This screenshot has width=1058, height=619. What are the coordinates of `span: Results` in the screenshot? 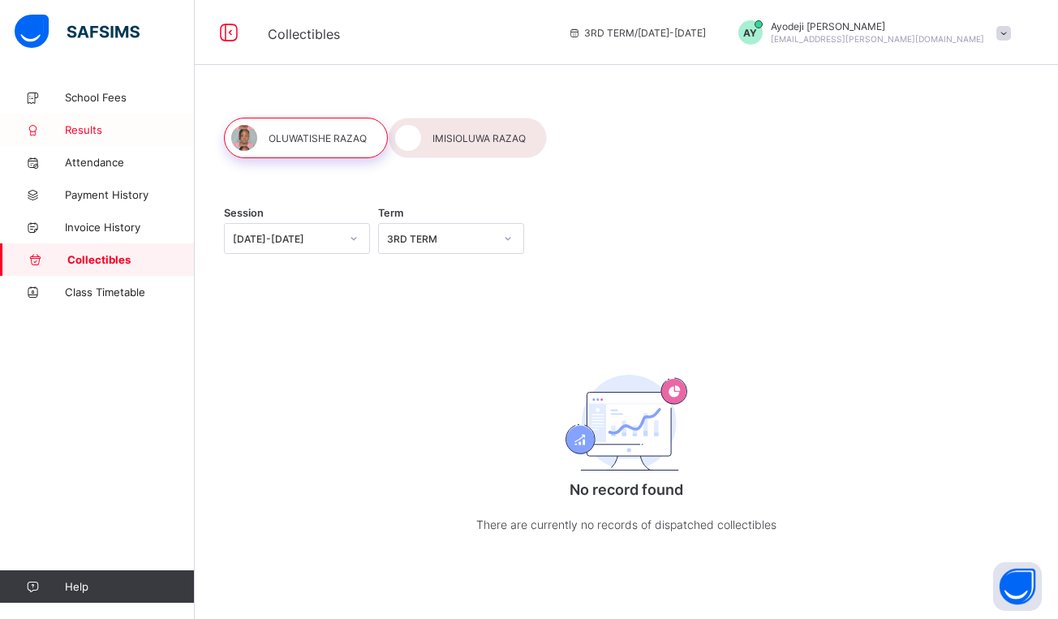 It's located at (130, 130).